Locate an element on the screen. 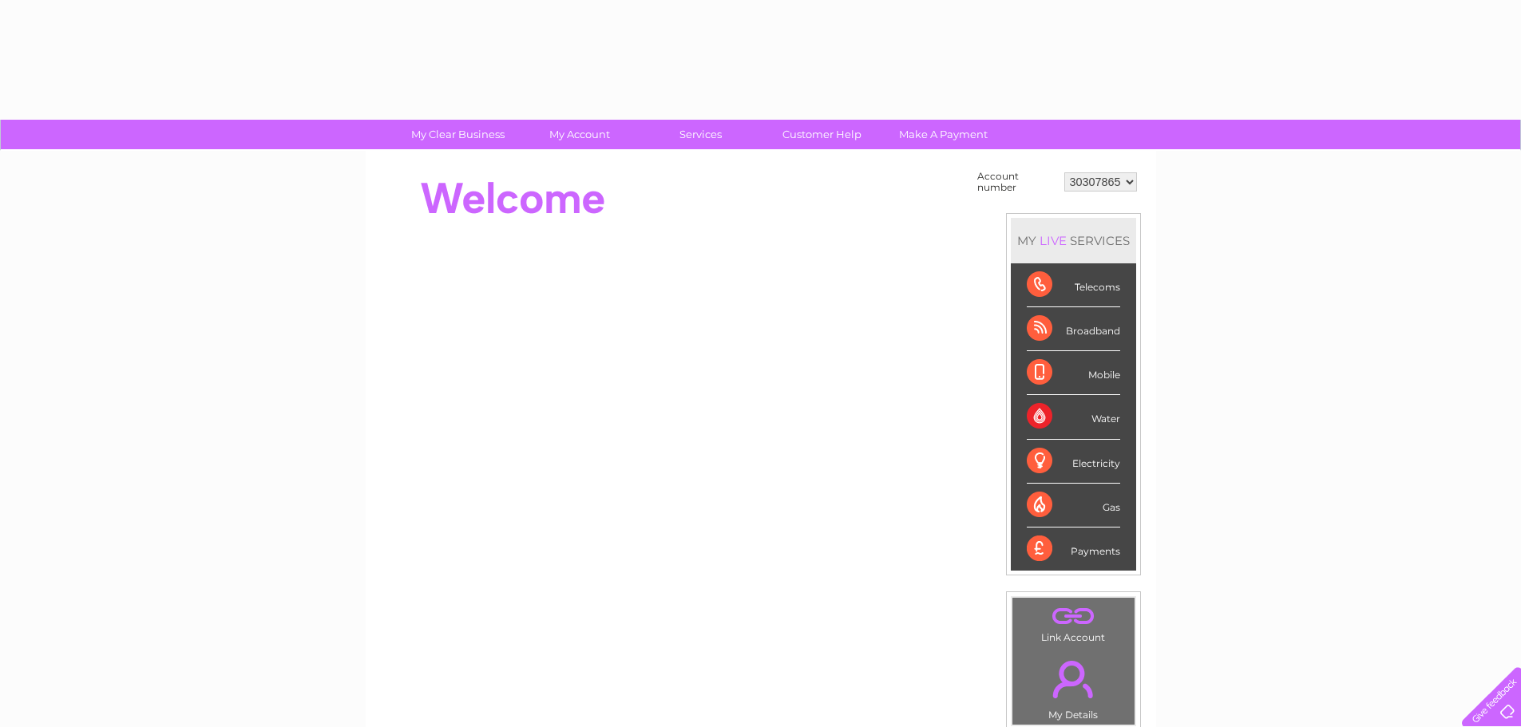  div: Broadband is located at coordinates (1073, 329).